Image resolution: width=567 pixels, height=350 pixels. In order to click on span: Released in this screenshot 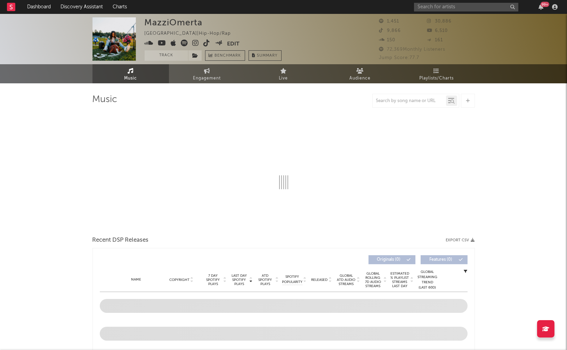, I will do `click(319, 280)`.